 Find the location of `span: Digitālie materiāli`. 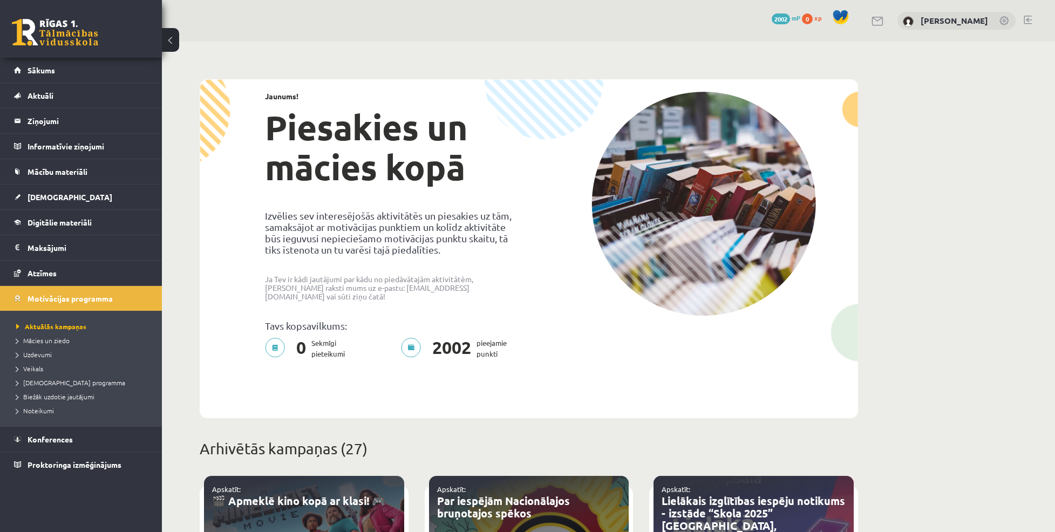

span: Digitālie materiāli is located at coordinates (59, 222).